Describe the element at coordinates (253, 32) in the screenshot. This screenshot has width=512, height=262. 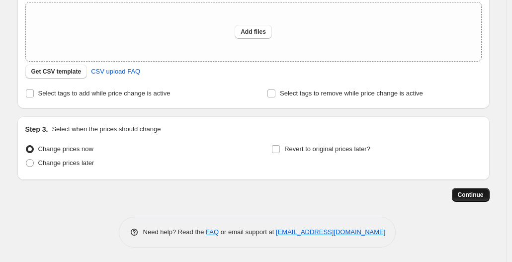
I see `span: Add files` at that location.